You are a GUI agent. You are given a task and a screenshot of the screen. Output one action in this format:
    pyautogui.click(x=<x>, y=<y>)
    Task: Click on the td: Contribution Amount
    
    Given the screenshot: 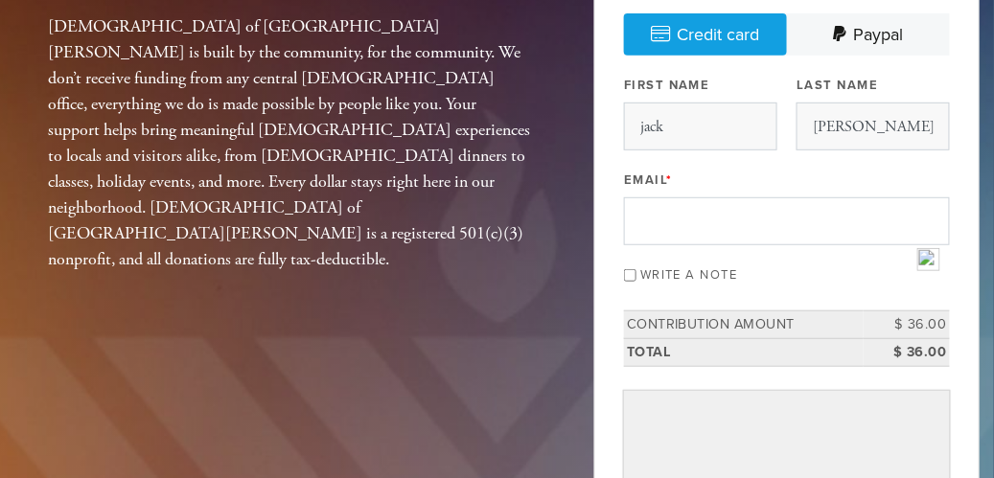 What is the action you would take?
    pyautogui.click(x=744, y=325)
    